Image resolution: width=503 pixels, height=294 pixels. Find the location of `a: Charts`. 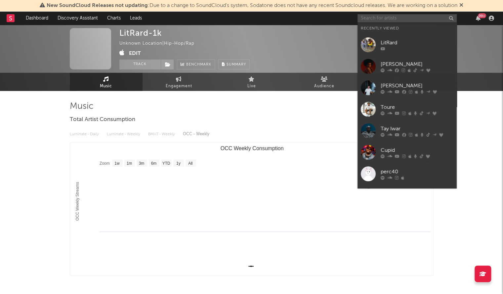

a: Charts is located at coordinates (114, 18).